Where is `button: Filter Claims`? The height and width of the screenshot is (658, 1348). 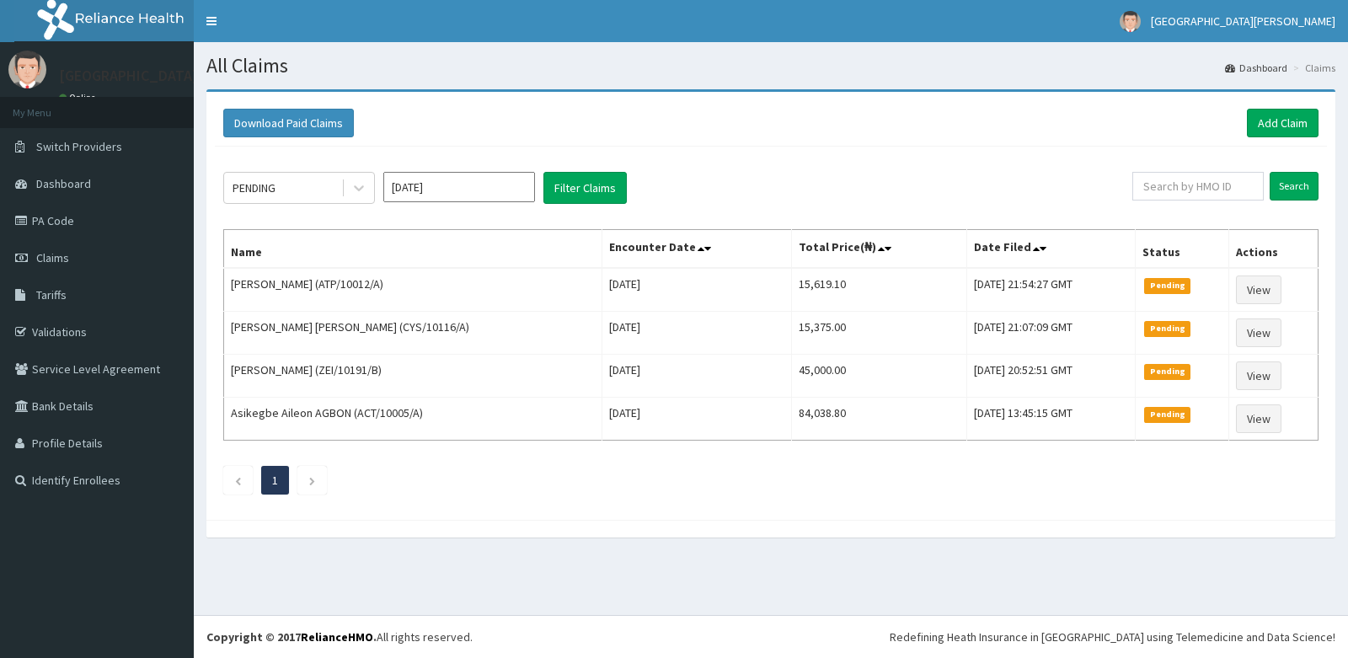 button: Filter Claims is located at coordinates (585, 188).